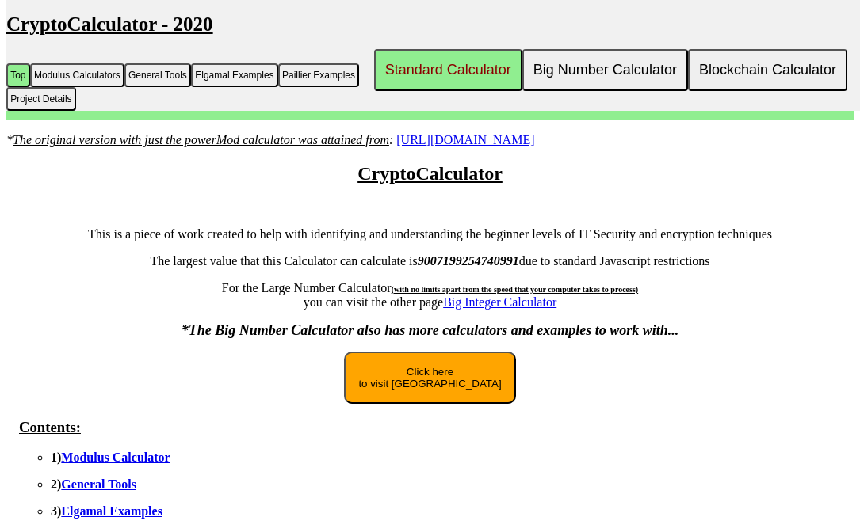 This screenshot has height=532, width=860. Describe the element at coordinates (429, 235) in the screenshot. I see `p: This is a piece of work created to help with identifying and understanding the beginner levels of...` at that location.